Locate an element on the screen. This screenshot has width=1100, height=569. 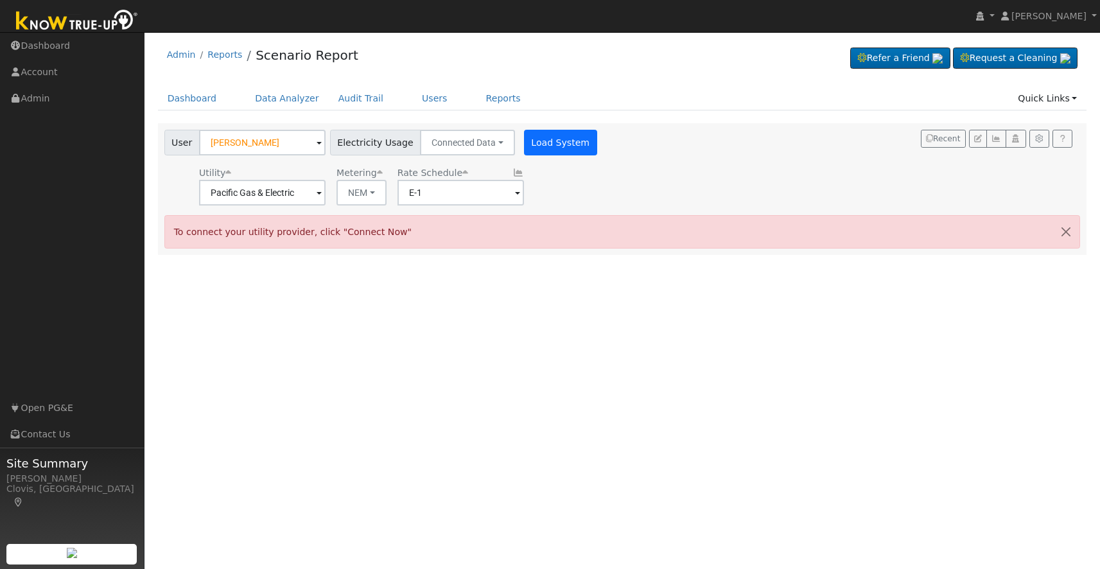
a: Request a Cleaning is located at coordinates (1016, 58).